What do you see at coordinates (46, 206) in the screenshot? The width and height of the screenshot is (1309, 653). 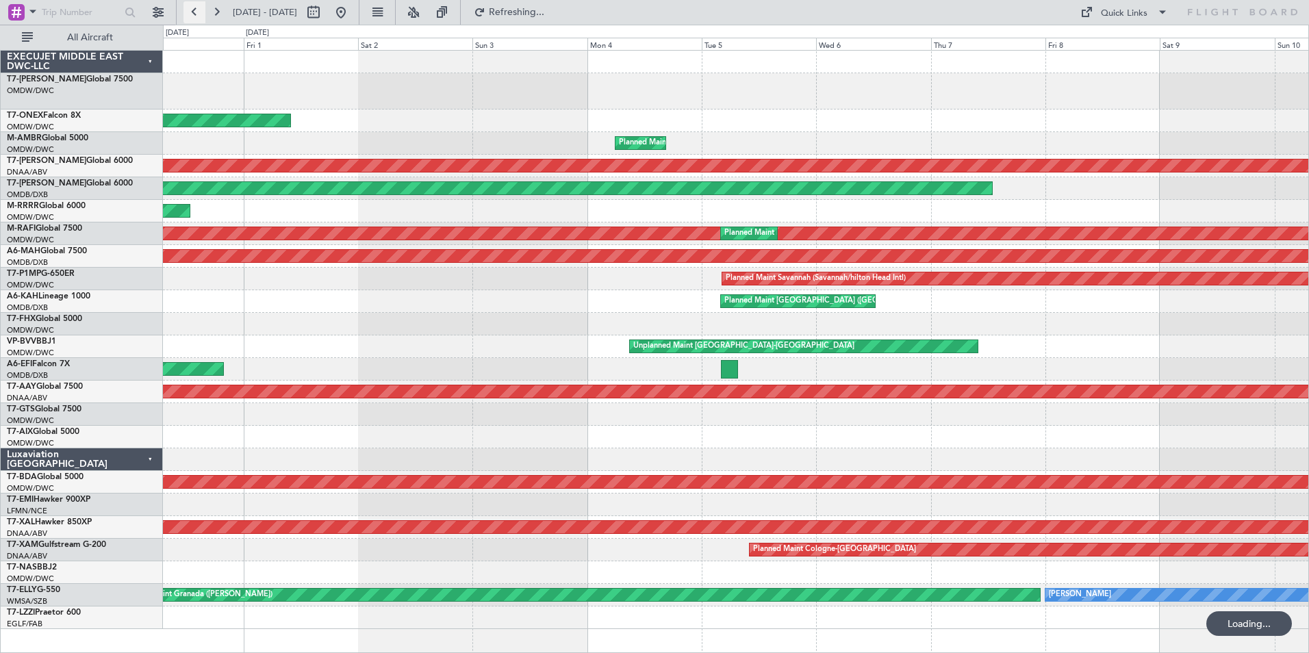 I see `a: M-RRRRGlobal 6000` at bounding box center [46, 206].